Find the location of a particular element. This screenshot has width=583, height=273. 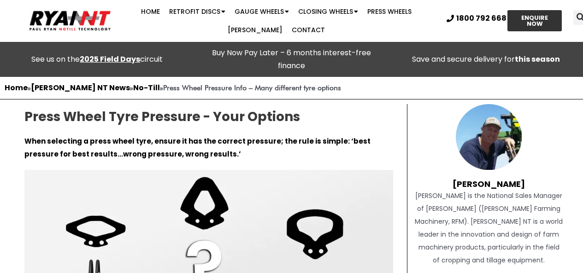

nav: Menu is located at coordinates (276, 21).